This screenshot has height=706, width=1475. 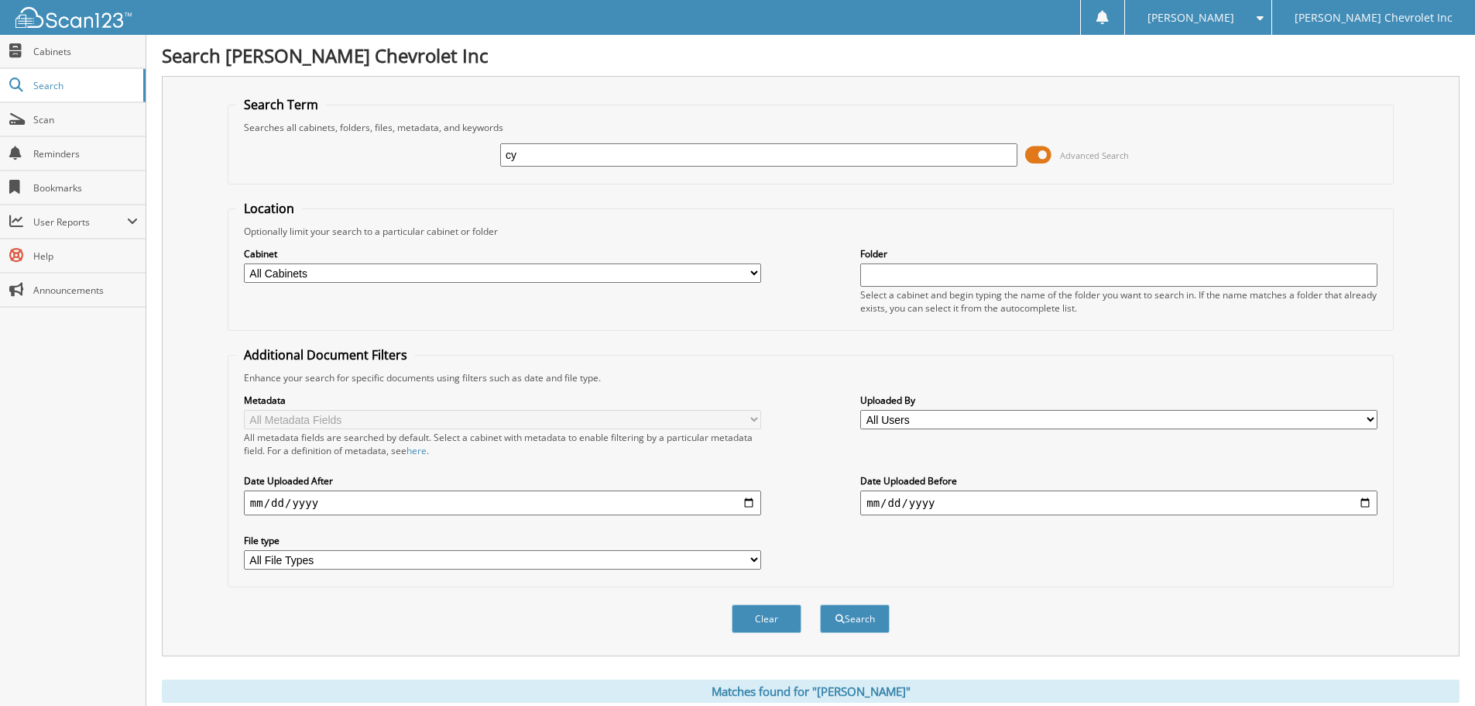 I want to click on div: Searches all cabinets, folders, files, metadata, and keywords, so click(x=811, y=127).